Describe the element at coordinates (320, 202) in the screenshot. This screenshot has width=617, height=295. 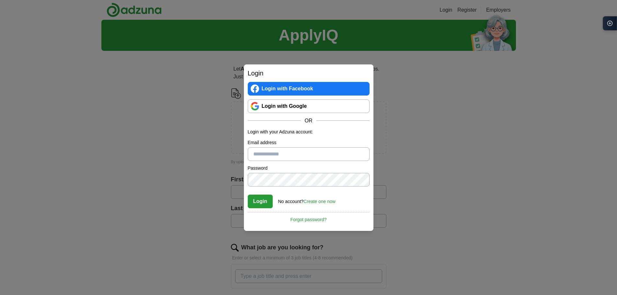
I see `a: Create one now` at that location.